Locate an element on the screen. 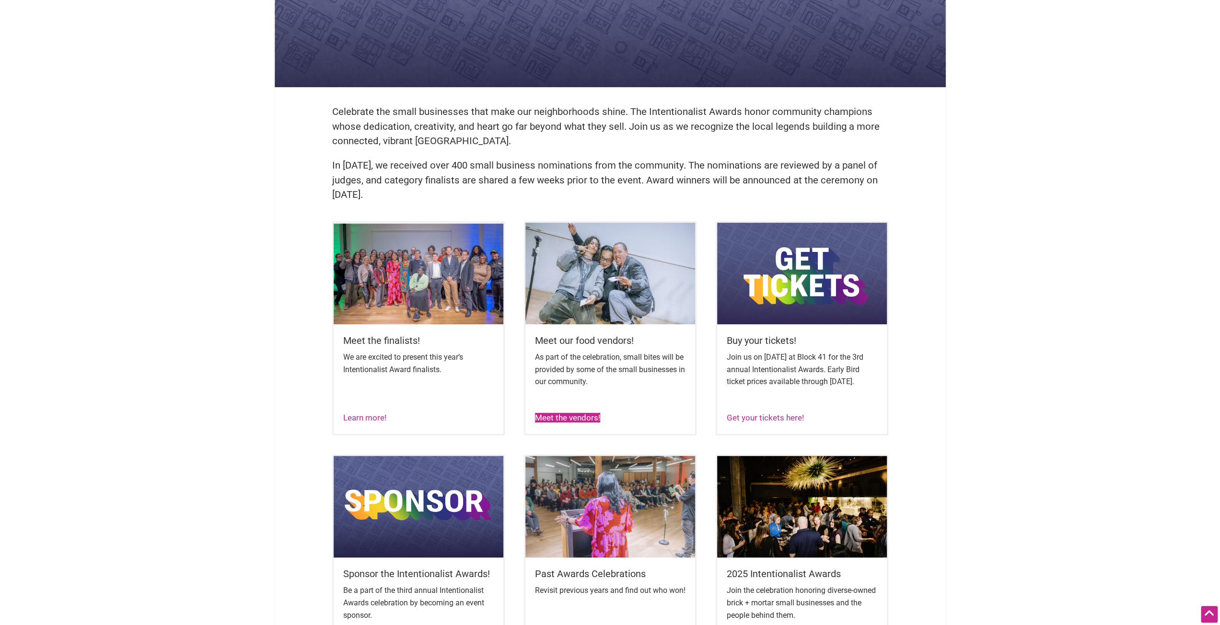 This screenshot has height=625, width=1220. h5: Sponsor the Intentionalist Awards! is located at coordinates (418, 574).